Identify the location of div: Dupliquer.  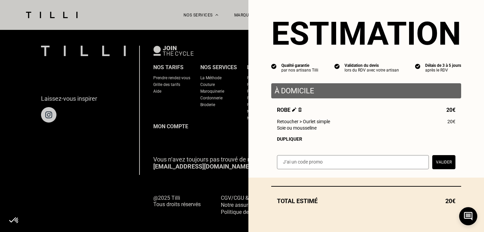
(366, 139).